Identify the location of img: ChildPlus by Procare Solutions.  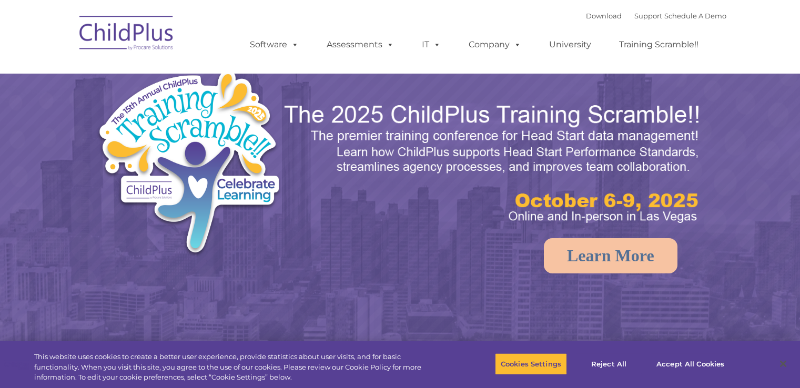
(127, 35).